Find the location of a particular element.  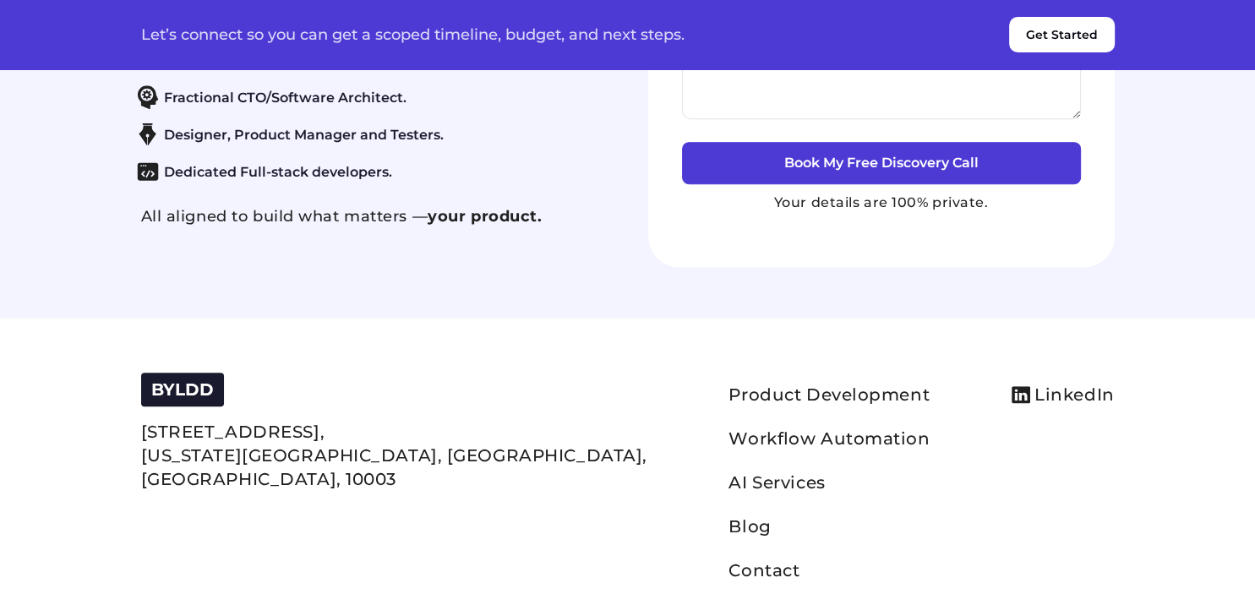

li: Fractional CTO/Software Architect. is located at coordinates (366, 97).